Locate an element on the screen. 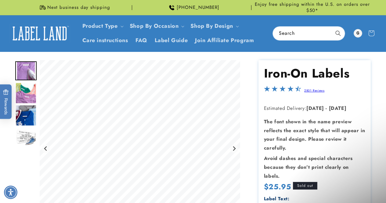  span: Enjoy free shipping within the U.S. on orders over $50* is located at coordinates (312, 7).